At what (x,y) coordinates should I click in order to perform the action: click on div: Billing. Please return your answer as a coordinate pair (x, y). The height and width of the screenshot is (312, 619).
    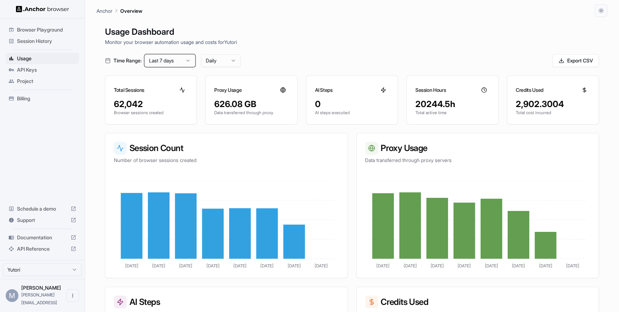
    Looking at the image, I should click on (42, 99).